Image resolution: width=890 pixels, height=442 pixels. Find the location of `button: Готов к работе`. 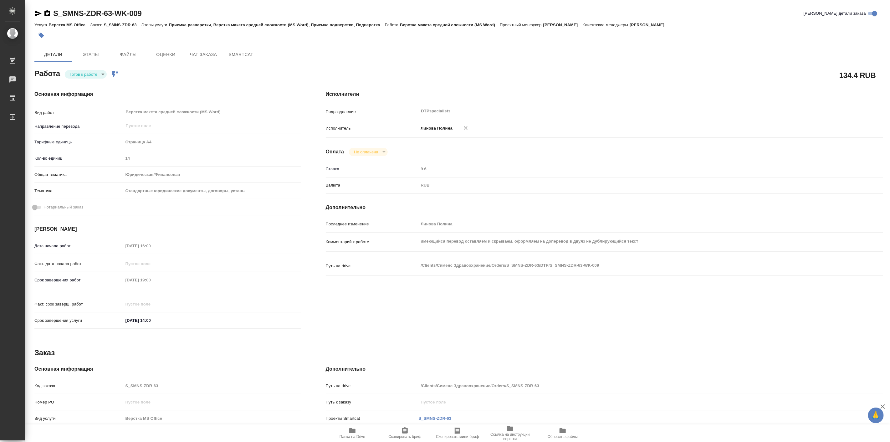

button: Готов к работе is located at coordinates (84, 74).